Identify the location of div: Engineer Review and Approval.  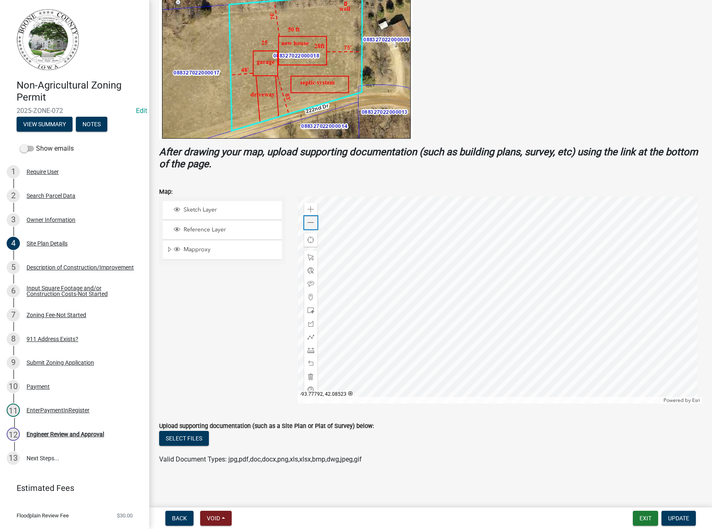
(65, 435).